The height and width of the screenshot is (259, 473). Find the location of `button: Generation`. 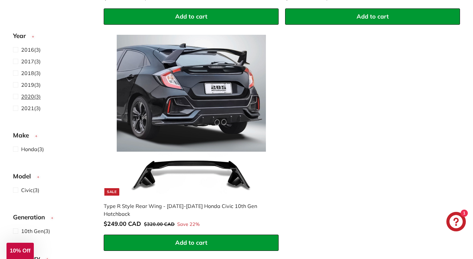

button: Generation is located at coordinates (53, 219).